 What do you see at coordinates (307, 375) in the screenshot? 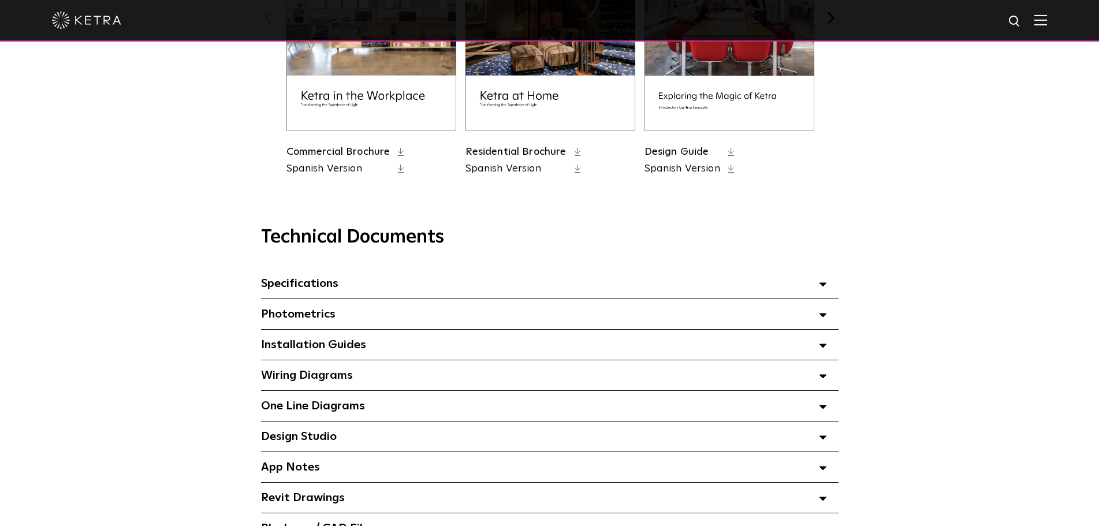
I see `span: Wiring Diagrams` at bounding box center [307, 375].